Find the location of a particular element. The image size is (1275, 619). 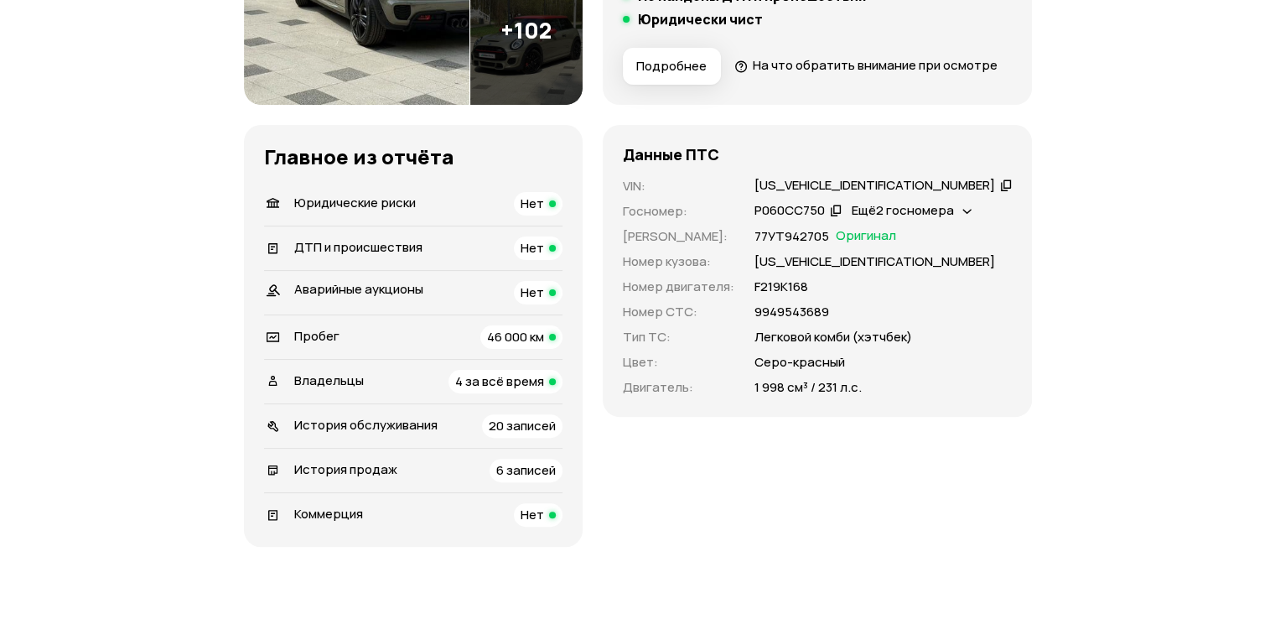

button: Подробнее is located at coordinates (671, 66).